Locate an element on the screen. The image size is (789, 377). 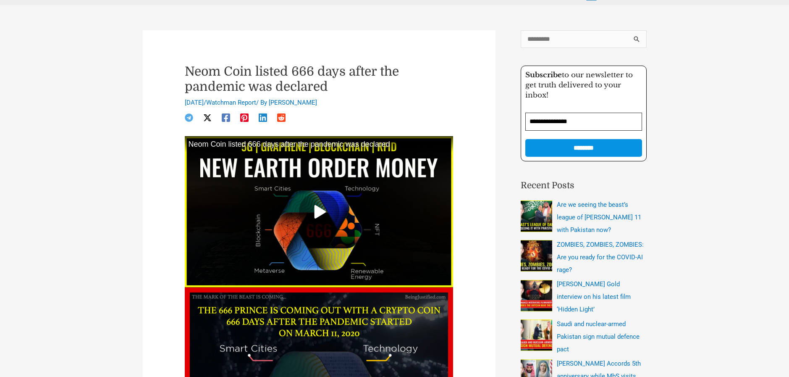
a: ZOMBIES, ZOMBIES, ZOMBIES: Are you ready for the COVID-AI rage? is located at coordinates (600, 257).